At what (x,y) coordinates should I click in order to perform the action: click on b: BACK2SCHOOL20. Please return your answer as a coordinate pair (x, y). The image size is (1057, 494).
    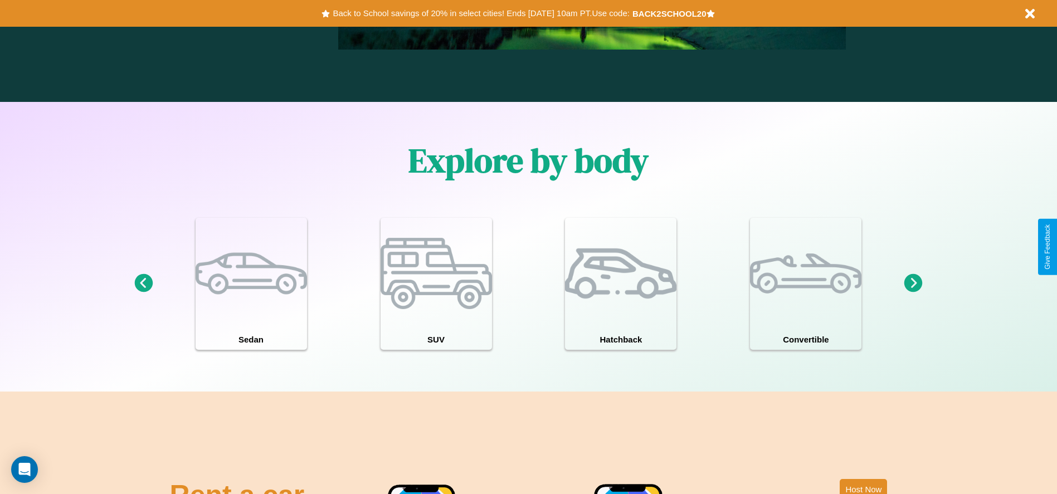
    Looking at the image, I should click on (669, 13).